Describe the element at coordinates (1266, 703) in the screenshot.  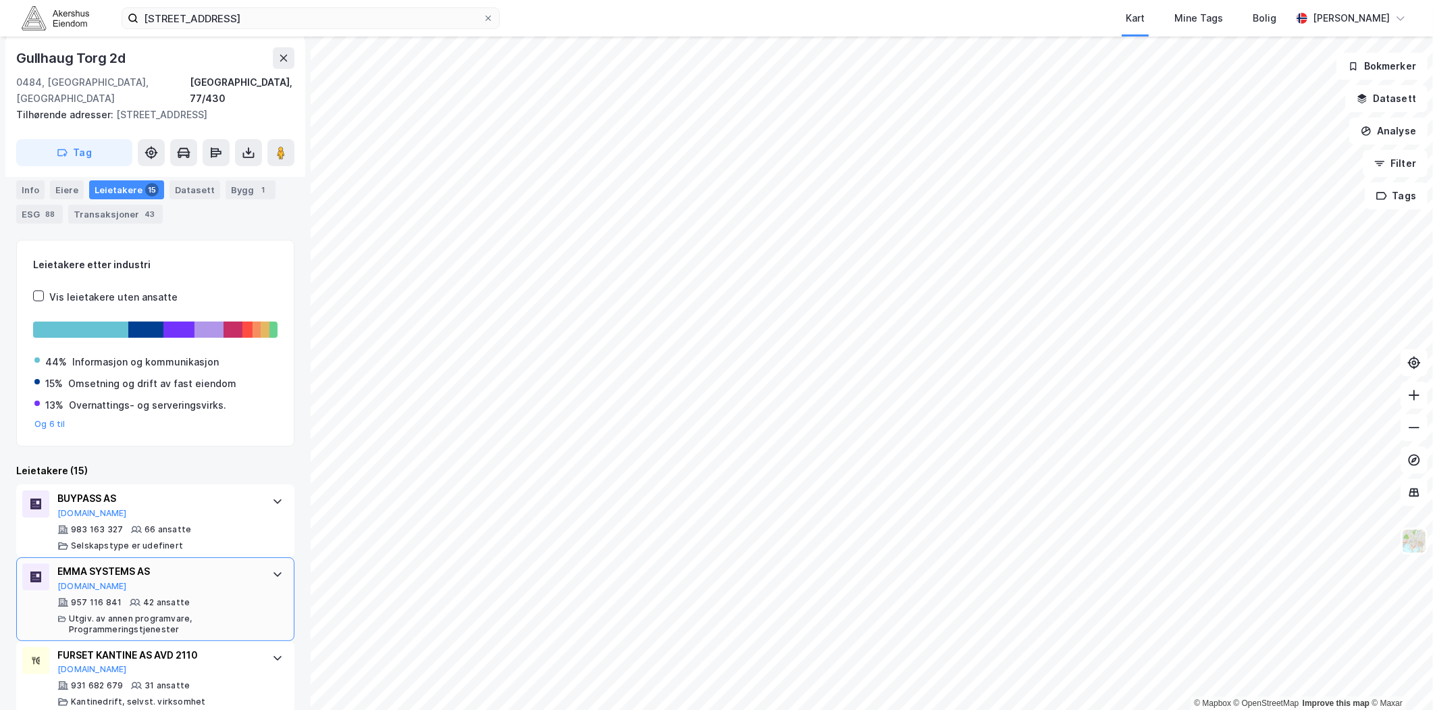
I see `a: OpenStreetMap` at that location.